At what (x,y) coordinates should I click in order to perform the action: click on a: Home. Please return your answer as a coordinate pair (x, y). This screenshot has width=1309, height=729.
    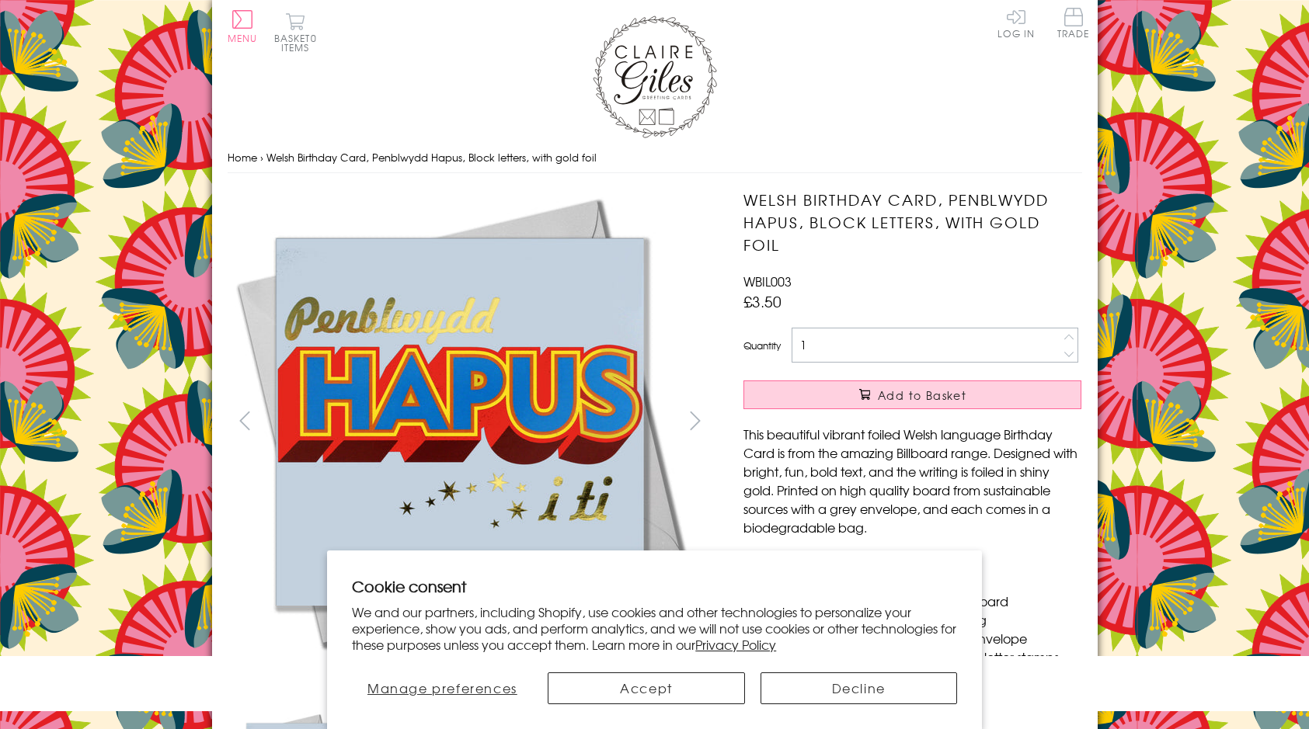
    Looking at the image, I should click on (242, 157).